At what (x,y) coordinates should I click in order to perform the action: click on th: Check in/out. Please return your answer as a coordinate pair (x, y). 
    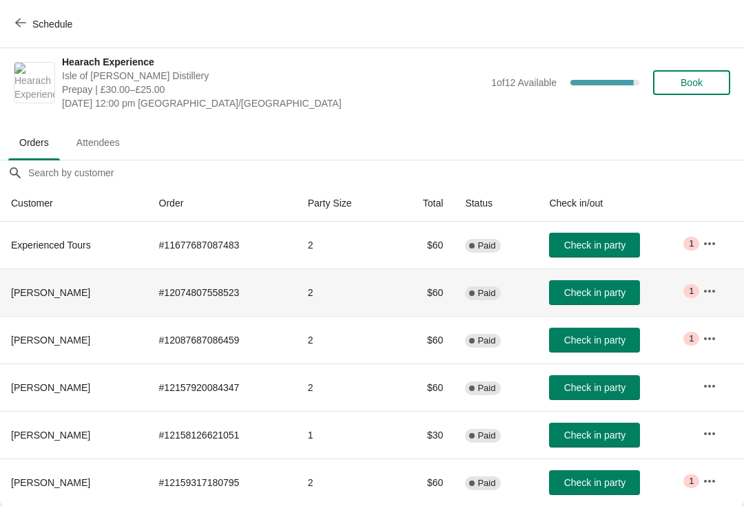
    Looking at the image, I should click on (615, 203).